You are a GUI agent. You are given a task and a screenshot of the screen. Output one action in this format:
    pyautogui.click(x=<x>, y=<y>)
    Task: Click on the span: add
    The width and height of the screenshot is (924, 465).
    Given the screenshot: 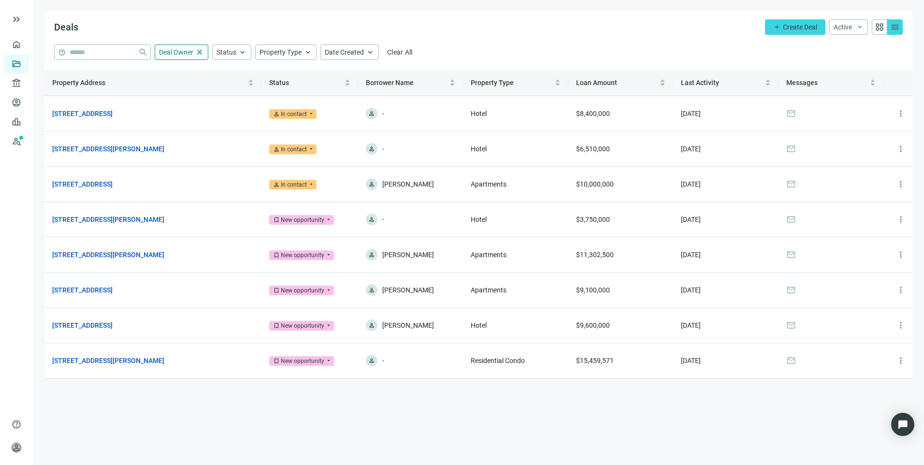 What is the action you would take?
    pyautogui.click(x=777, y=27)
    